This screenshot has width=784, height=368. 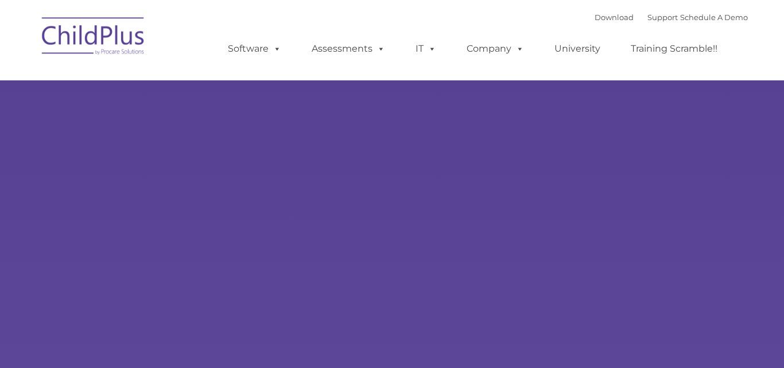 I want to click on a: Download, so click(x=614, y=17).